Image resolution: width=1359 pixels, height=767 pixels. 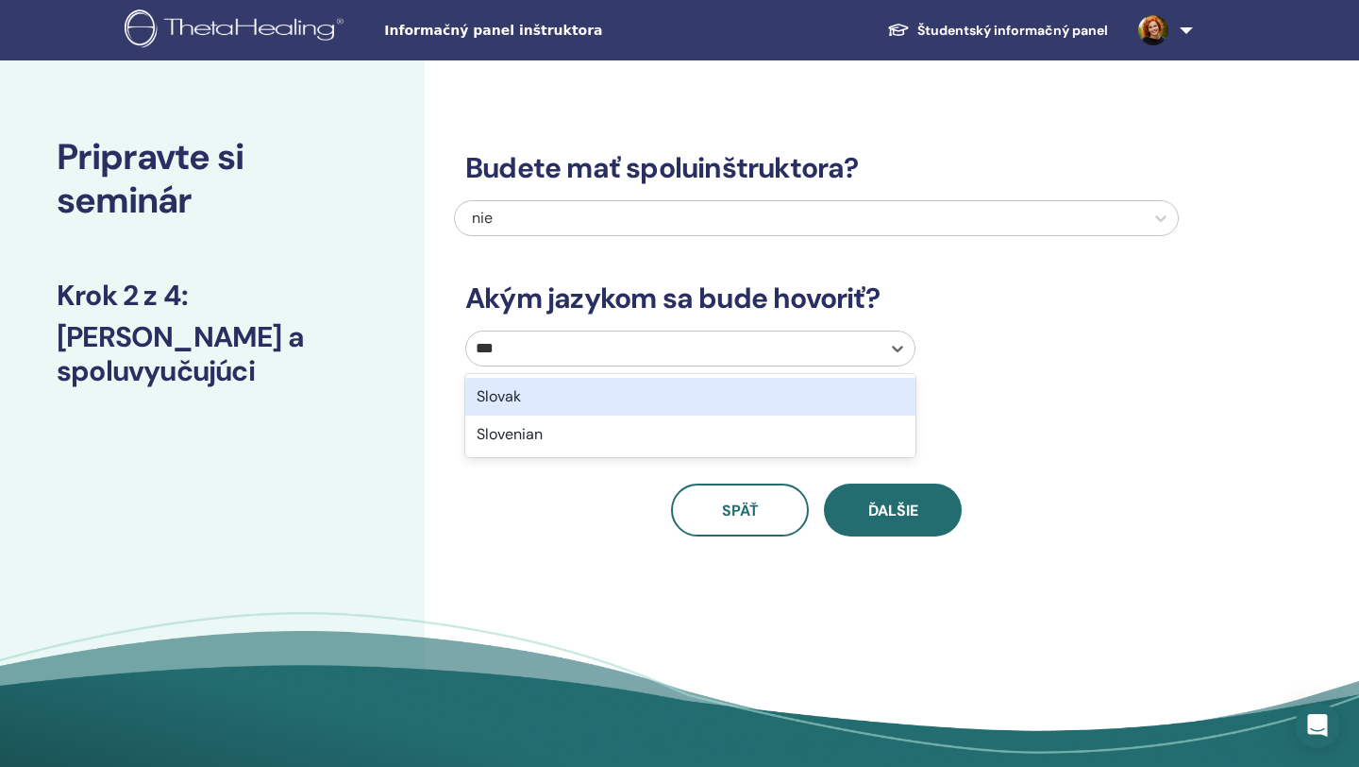 What do you see at coordinates (998, 30) in the screenshot?
I see `a: Študentský informačný panel` at bounding box center [998, 30].